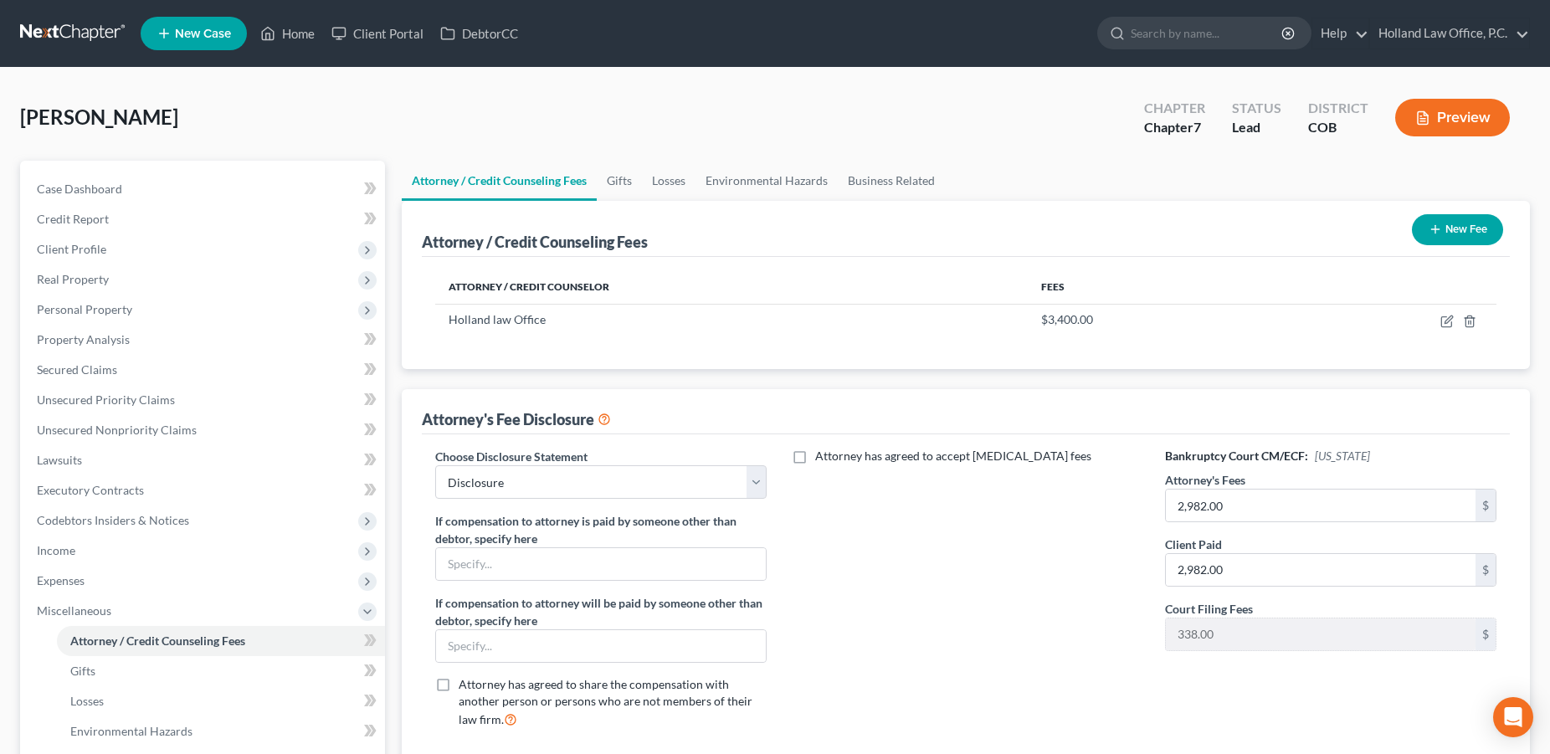  What do you see at coordinates (204, 189) in the screenshot?
I see `a: Case Dashboard` at bounding box center [204, 189].